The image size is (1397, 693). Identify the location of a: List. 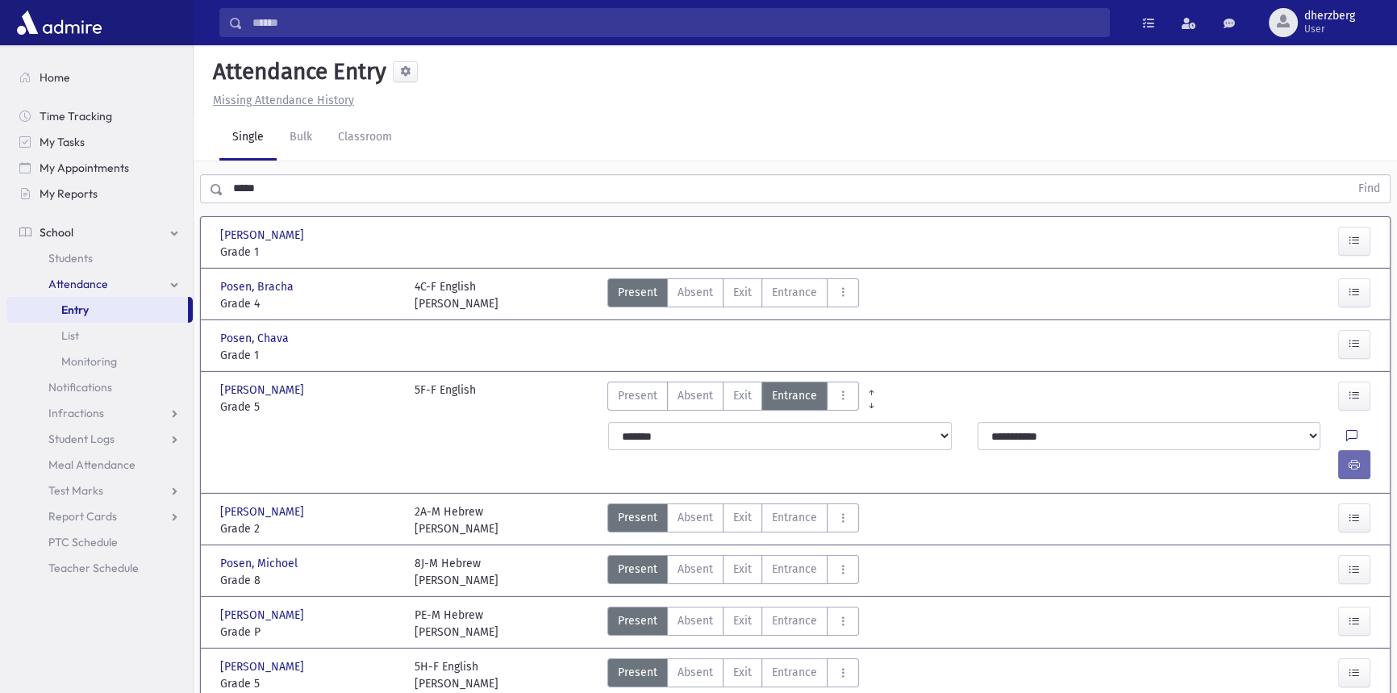
(99, 336).